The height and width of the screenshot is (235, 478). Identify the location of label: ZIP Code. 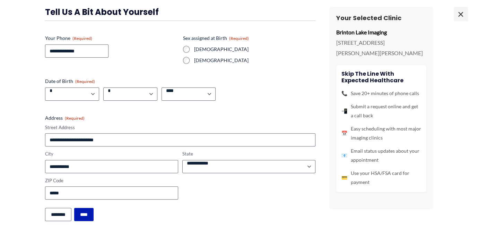
(112, 180).